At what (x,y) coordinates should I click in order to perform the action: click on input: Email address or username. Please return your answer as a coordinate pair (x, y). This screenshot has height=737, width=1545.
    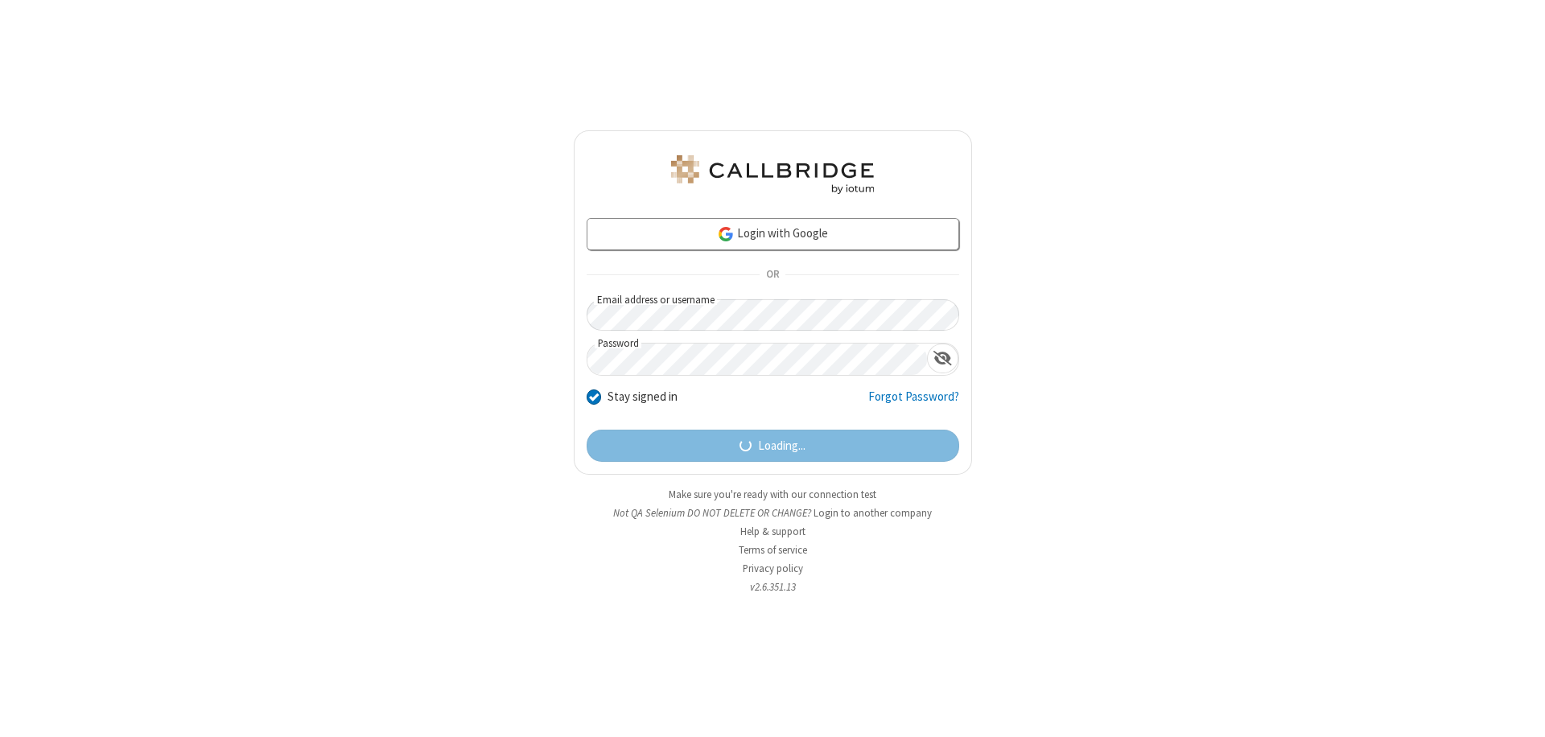
    Looking at the image, I should click on (773, 315).